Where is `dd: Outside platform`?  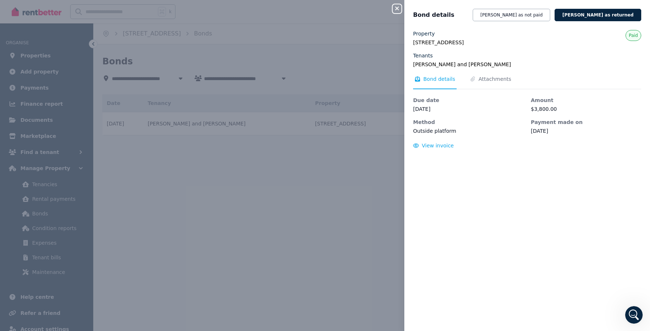
dd: Outside platform is located at coordinates (469, 131).